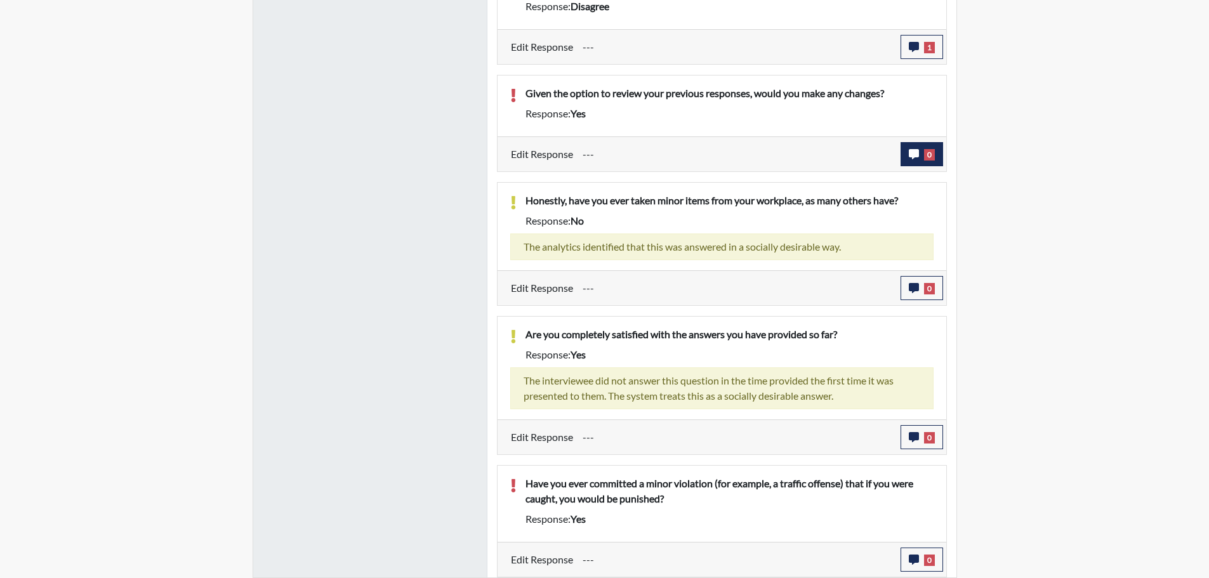 This screenshot has height=578, width=1209. Describe the element at coordinates (722, 388) in the screenshot. I see `div: The interviewee did not answer this question in the time provided the first time it was presented...` at that location.